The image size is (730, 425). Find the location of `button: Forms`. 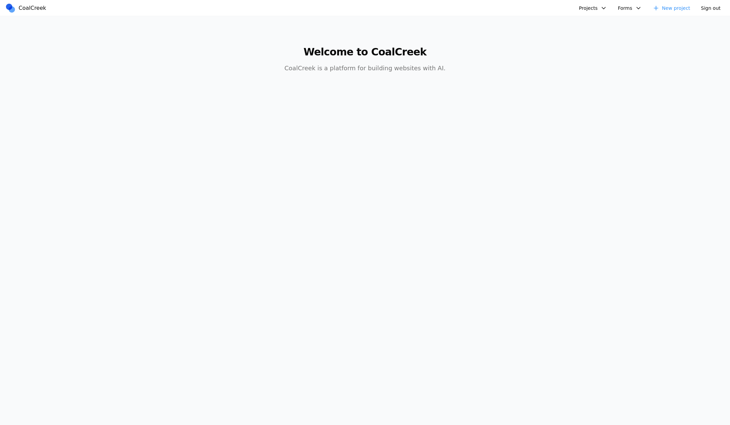

button: Forms is located at coordinates (629, 8).